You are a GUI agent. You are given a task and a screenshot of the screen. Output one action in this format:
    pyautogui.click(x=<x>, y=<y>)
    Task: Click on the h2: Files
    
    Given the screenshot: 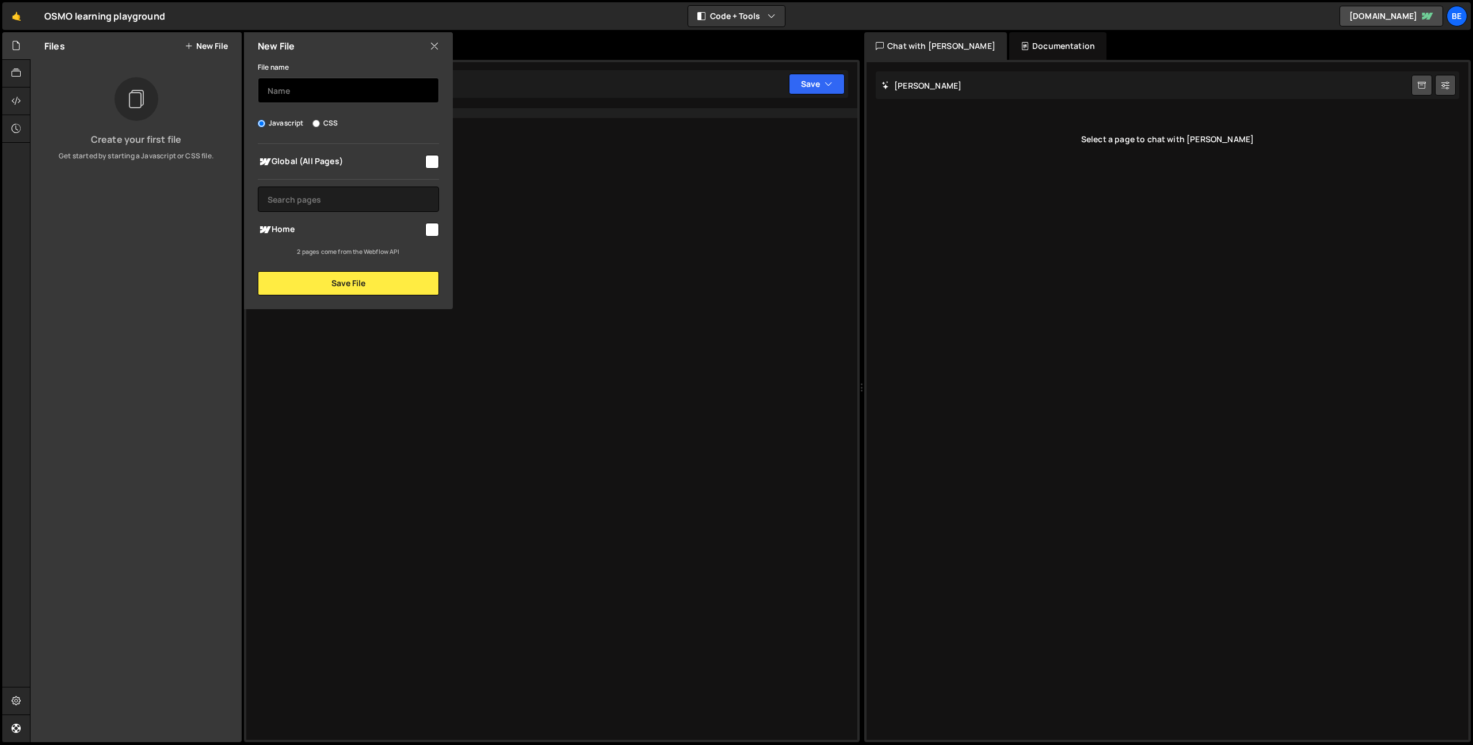 What is the action you would take?
    pyautogui.click(x=55, y=46)
    